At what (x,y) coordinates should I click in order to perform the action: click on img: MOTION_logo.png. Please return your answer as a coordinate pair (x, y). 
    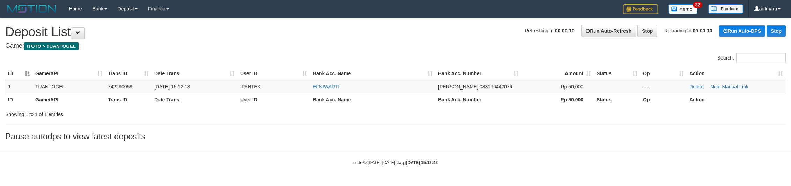
    Looking at the image, I should click on (32, 9).